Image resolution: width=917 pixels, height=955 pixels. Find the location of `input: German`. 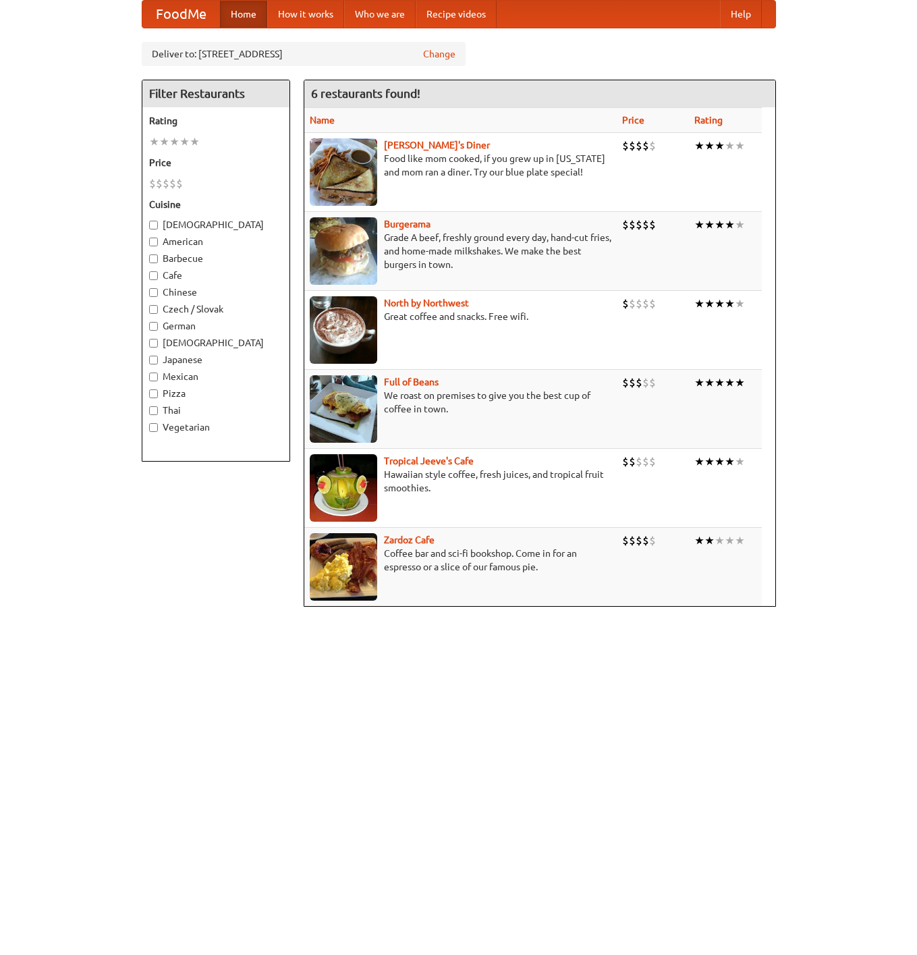

input: German is located at coordinates (153, 326).